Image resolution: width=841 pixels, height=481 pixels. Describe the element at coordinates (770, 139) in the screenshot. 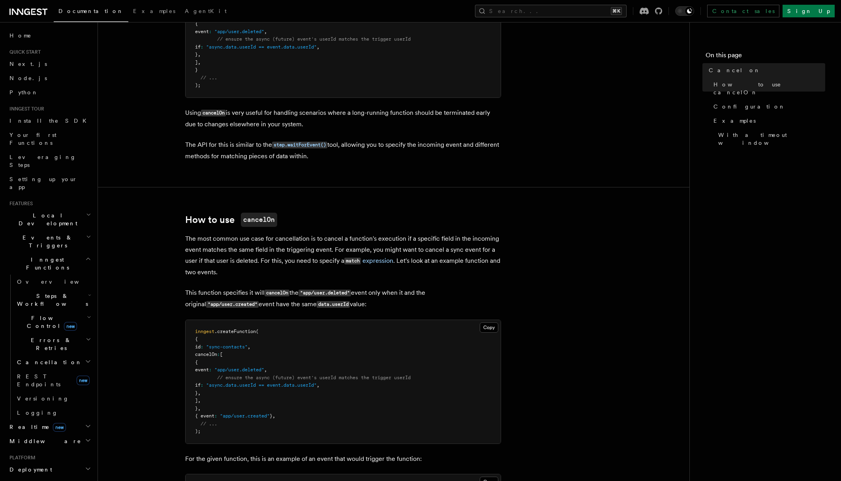

I see `a: With a timeout window` at that location.